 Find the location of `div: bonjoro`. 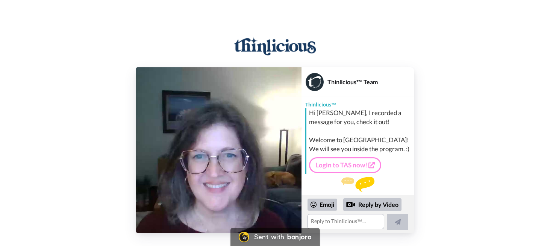

div: bonjoro is located at coordinates (299, 237).